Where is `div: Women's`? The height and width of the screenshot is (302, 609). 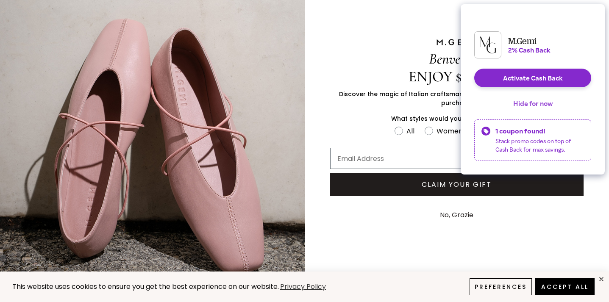
div: Women's is located at coordinates (452, 131).